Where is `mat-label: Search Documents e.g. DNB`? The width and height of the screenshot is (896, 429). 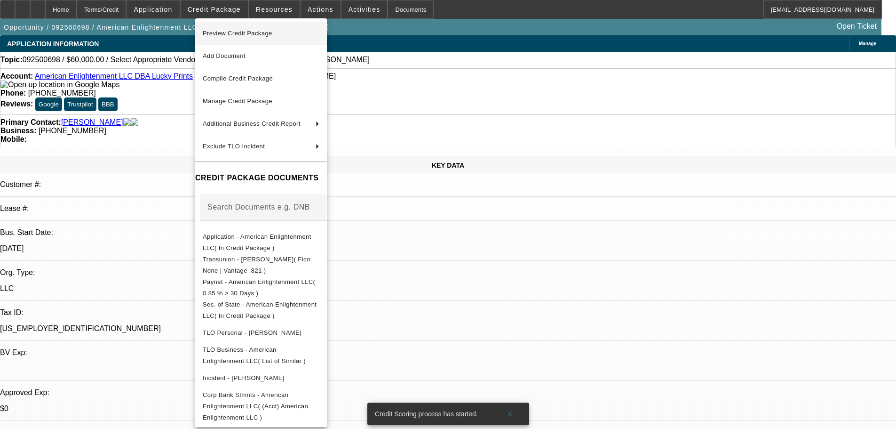
mat-label: Search Documents e.g. DNB is located at coordinates (259, 207).